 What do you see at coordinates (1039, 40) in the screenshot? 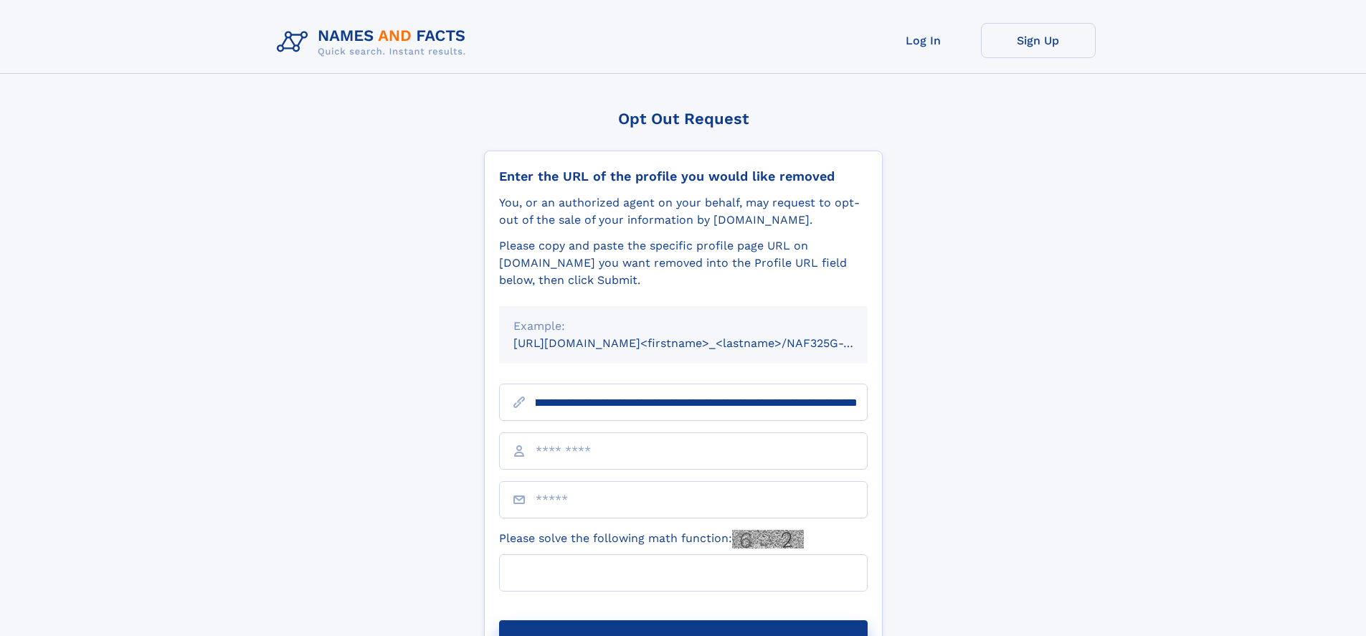
I see `a: Sign Up` at bounding box center [1039, 40].